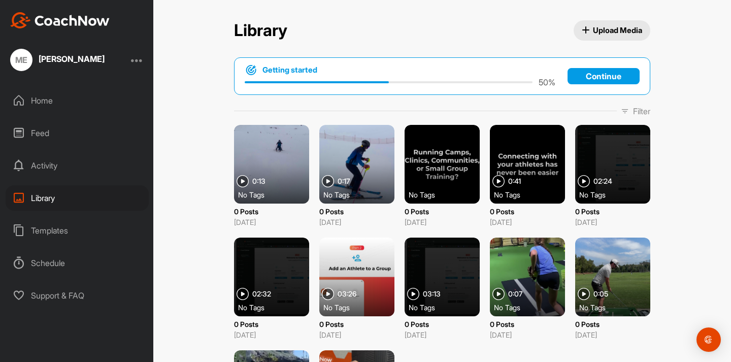 The height and width of the screenshot is (362, 731). Describe the element at coordinates (77, 263) in the screenshot. I see `div: Schedule` at that location.